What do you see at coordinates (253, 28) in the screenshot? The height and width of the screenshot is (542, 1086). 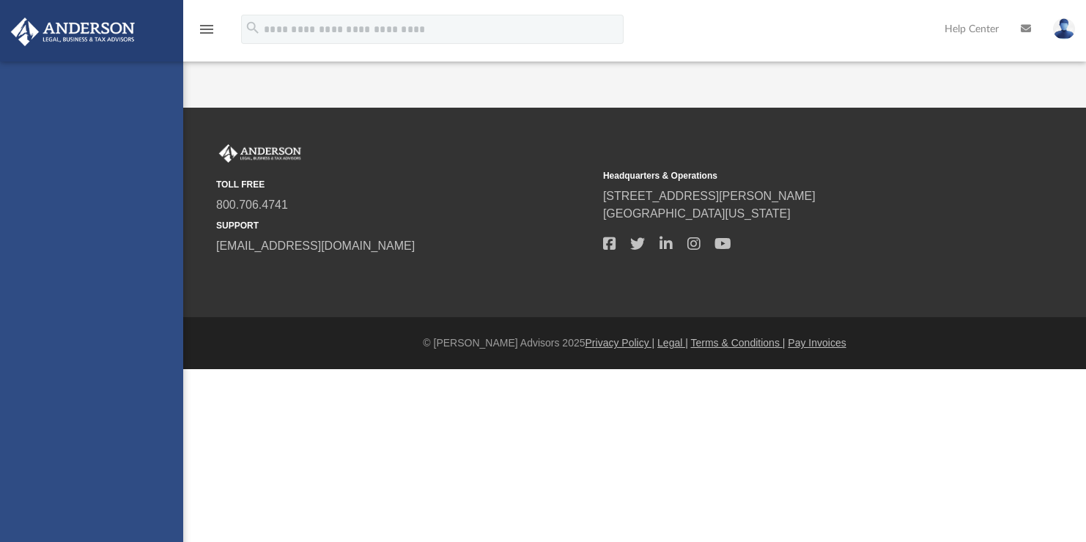 I see `i: search` at bounding box center [253, 28].